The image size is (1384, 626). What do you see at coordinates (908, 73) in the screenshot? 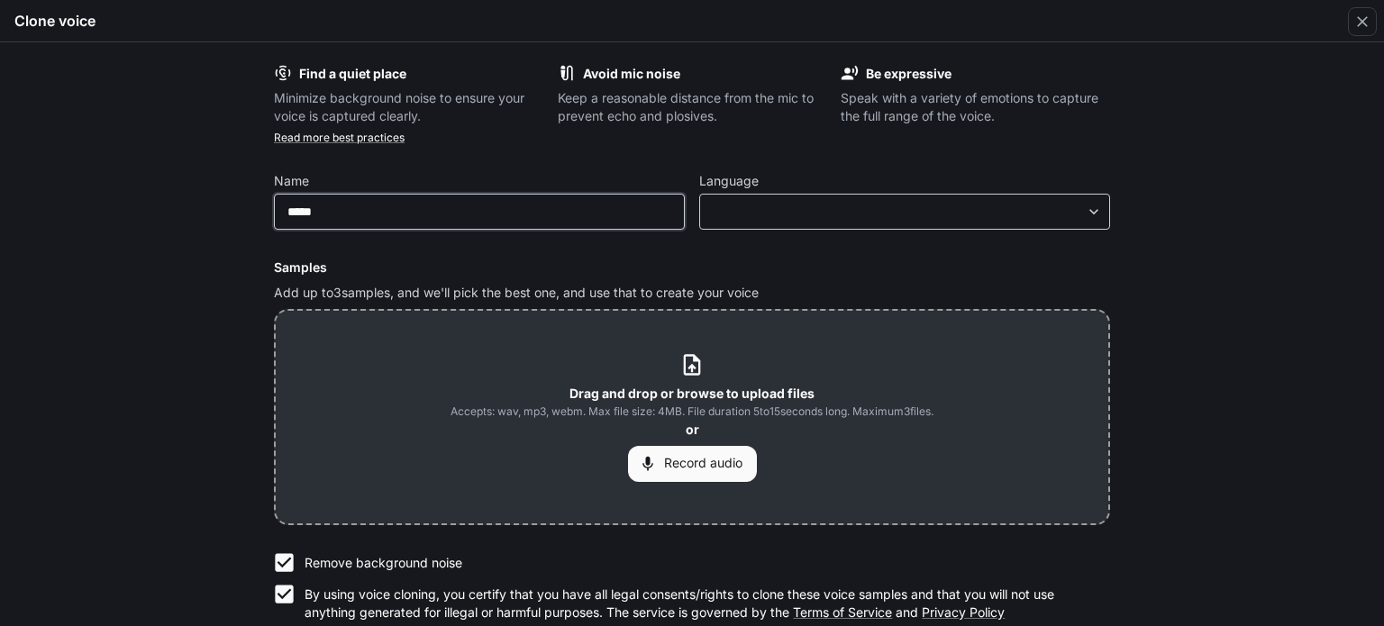
I see `b: Be expressive` at bounding box center [908, 73].